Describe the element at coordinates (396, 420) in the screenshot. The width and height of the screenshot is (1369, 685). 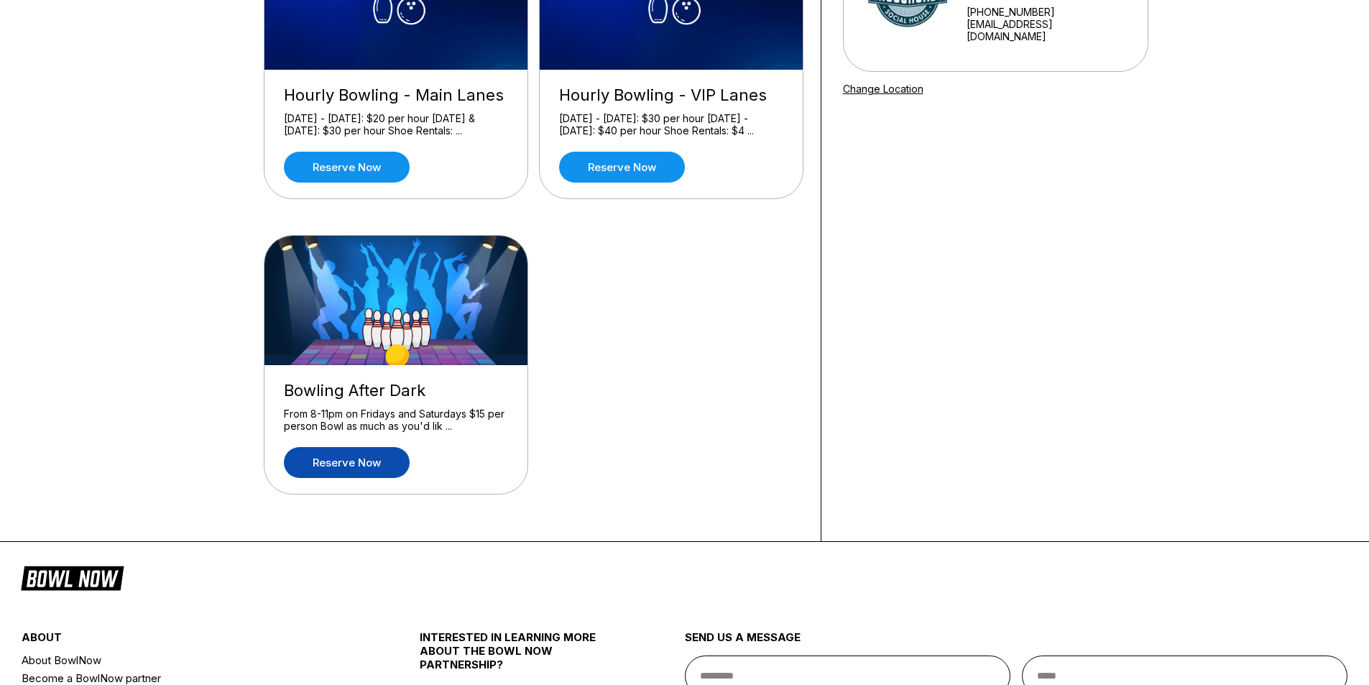
I see `div: From 8-11pm on Fridays and Saturdays $15 per person Bowl as much as you'd lik ...` at that location.